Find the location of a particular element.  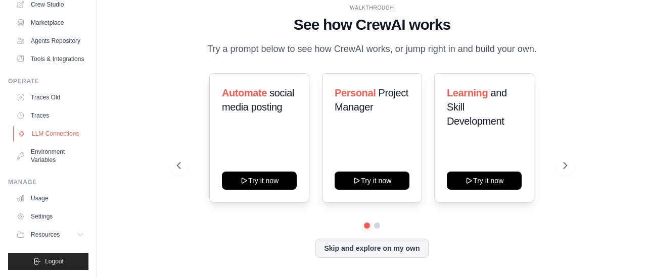

div: Chat Widget is located at coordinates (622, 254).